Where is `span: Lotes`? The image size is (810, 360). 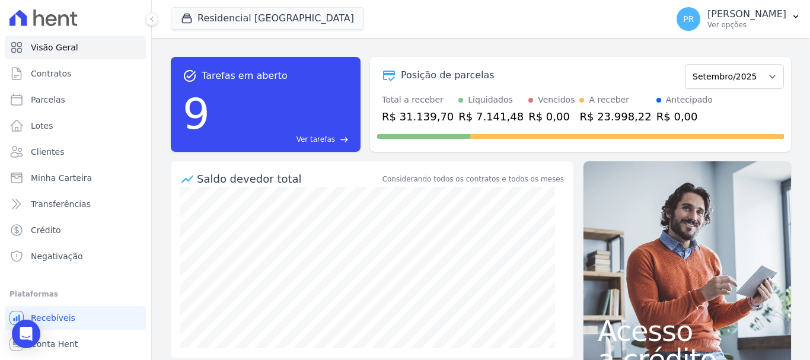
span: Lotes is located at coordinates (42, 126).